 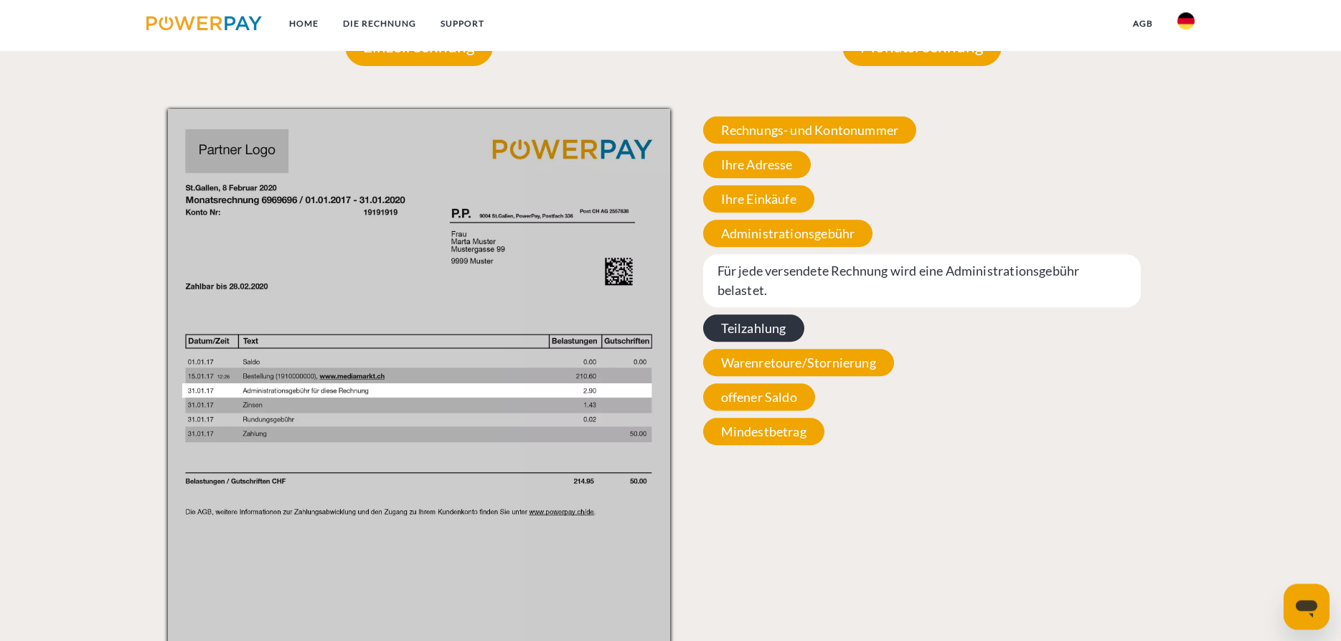 I want to click on span: Administrationsgebühr, so click(x=788, y=233).